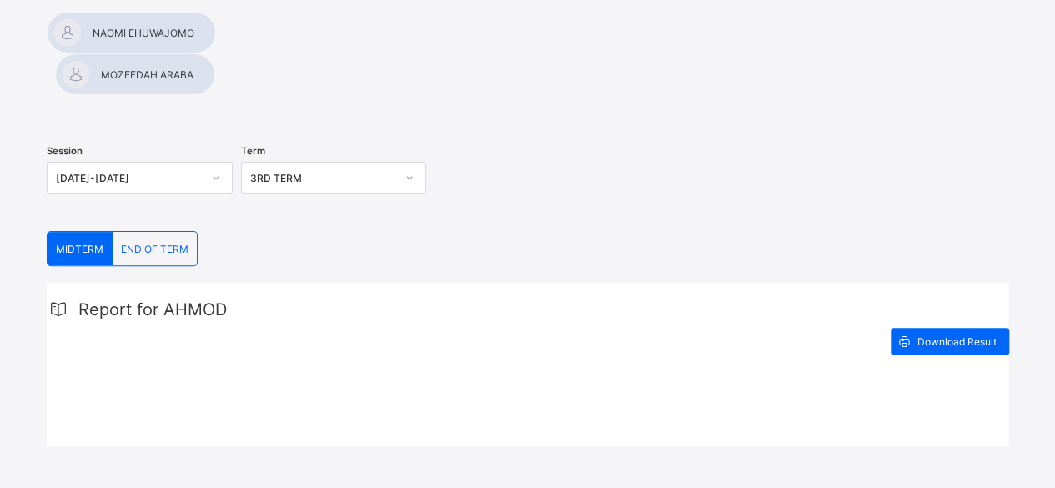 Image resolution: width=1055 pixels, height=488 pixels. I want to click on span: Term, so click(253, 151).